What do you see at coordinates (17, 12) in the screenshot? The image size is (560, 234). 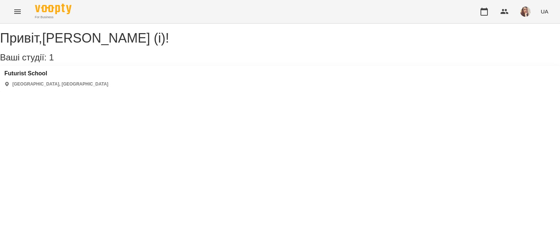 I see `button: Menu` at bounding box center [17, 12].